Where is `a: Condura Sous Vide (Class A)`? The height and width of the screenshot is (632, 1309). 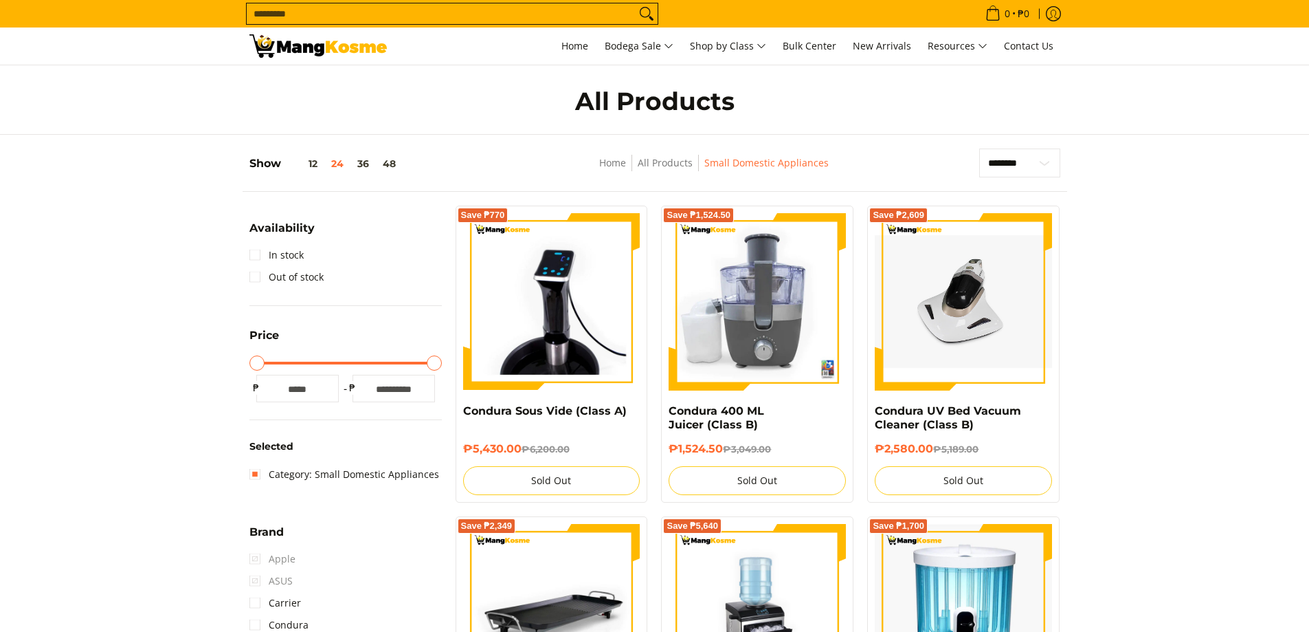 a: Condura Sous Vide (Class A) is located at coordinates (545, 410).